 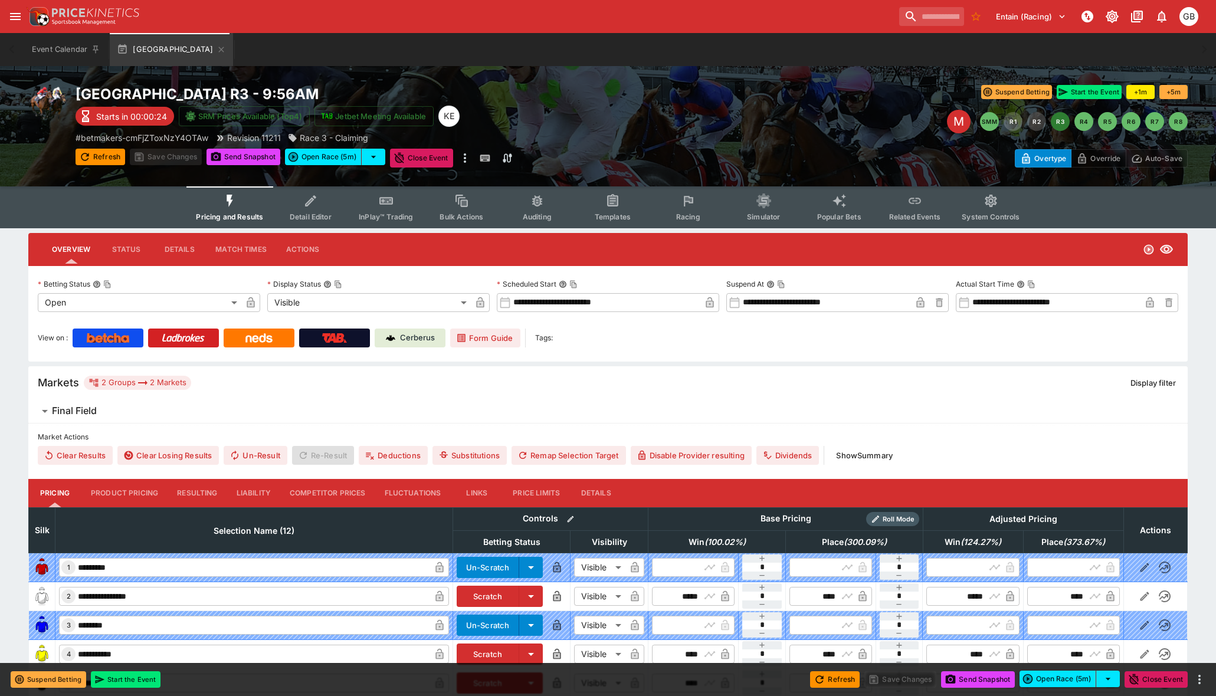 I want to click on button: Un-Scratch, so click(x=488, y=568).